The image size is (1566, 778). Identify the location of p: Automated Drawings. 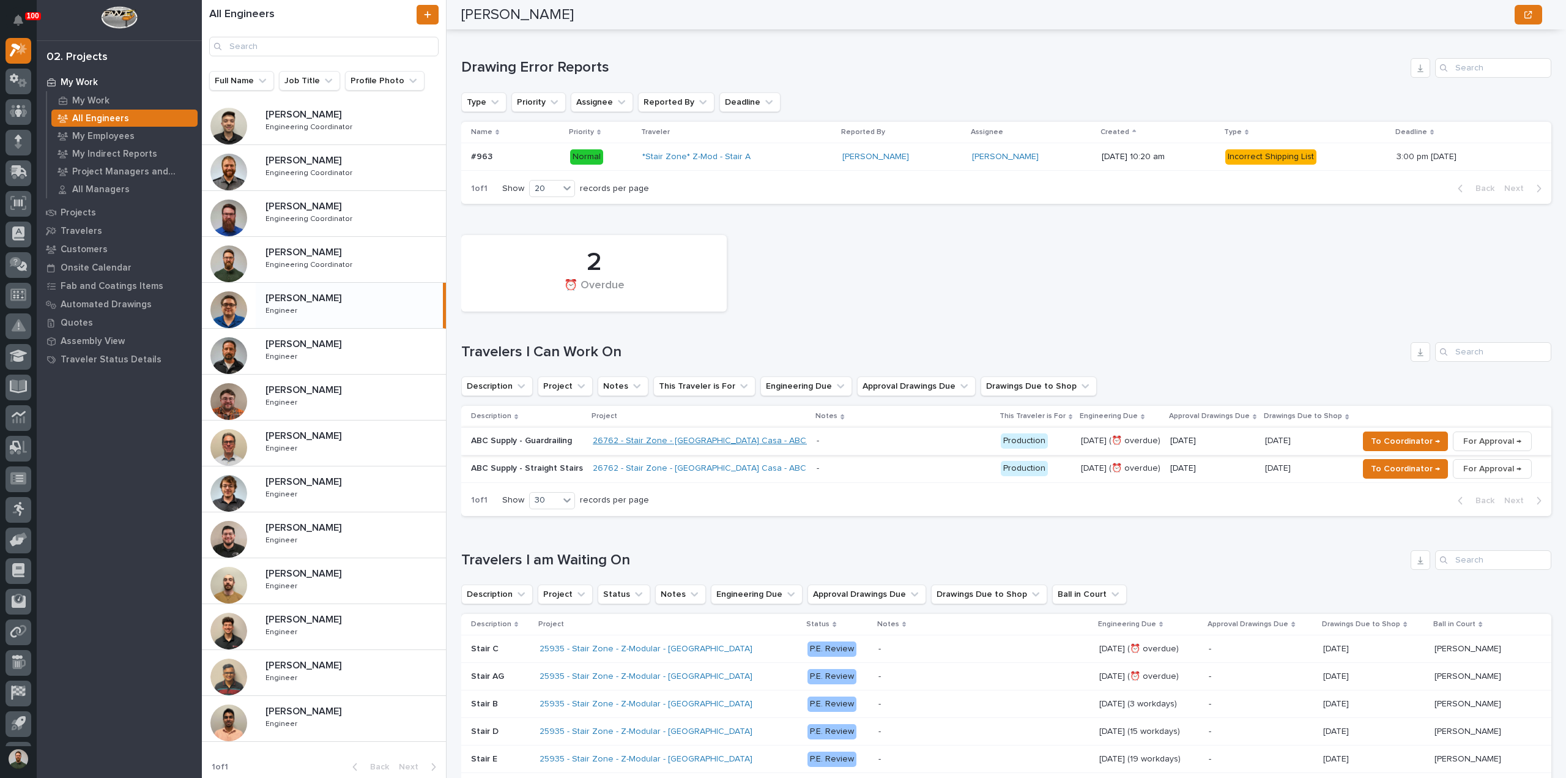
(106, 305).